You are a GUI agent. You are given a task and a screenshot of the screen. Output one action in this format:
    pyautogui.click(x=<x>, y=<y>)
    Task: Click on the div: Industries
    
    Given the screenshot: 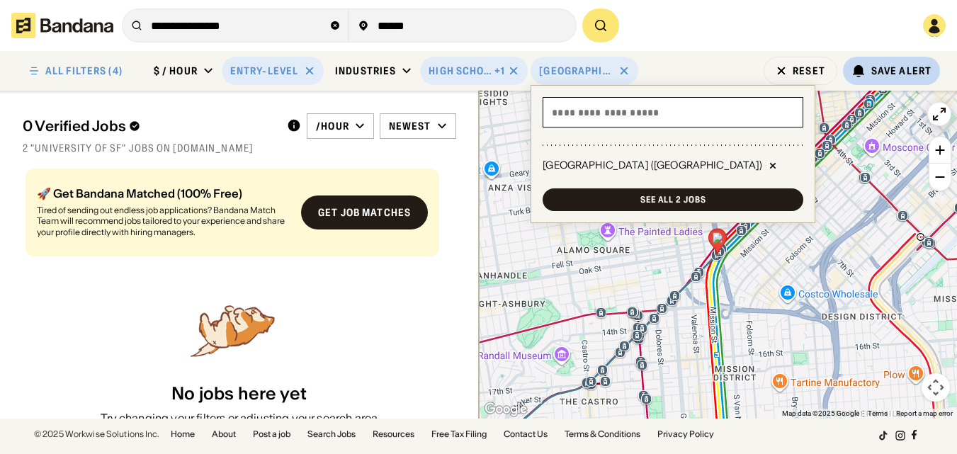 What is the action you would take?
    pyautogui.click(x=365, y=71)
    